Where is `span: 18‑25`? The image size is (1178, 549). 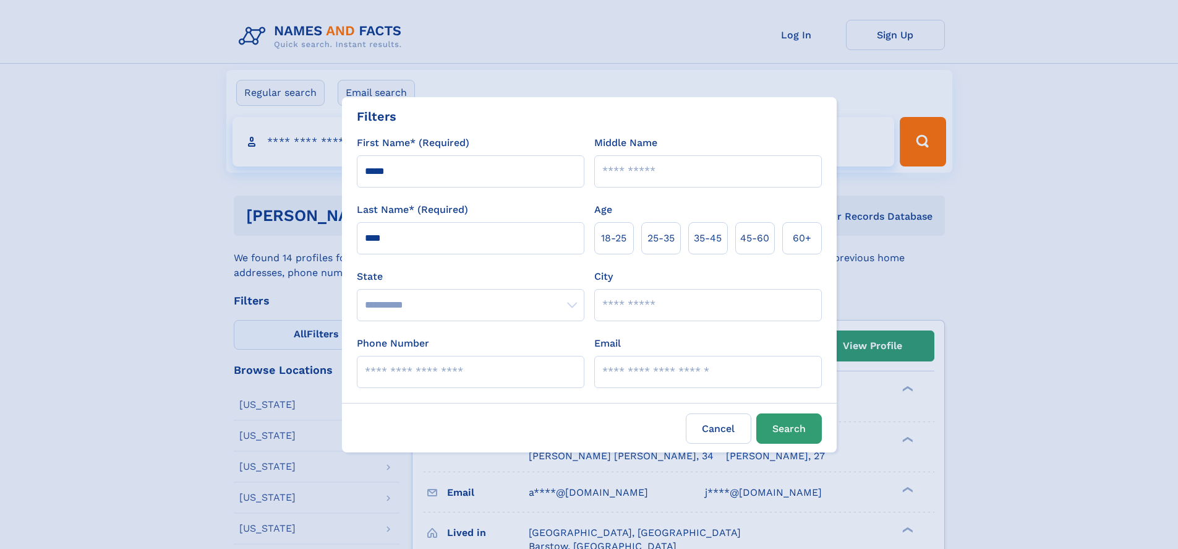 span: 18‑25 is located at coordinates (614, 238).